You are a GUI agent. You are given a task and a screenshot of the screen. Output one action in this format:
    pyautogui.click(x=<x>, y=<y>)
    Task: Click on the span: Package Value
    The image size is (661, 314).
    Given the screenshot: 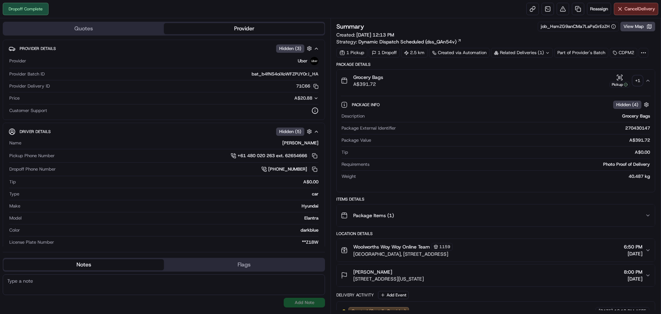 What is the action you would take?
    pyautogui.click(x=356, y=140)
    